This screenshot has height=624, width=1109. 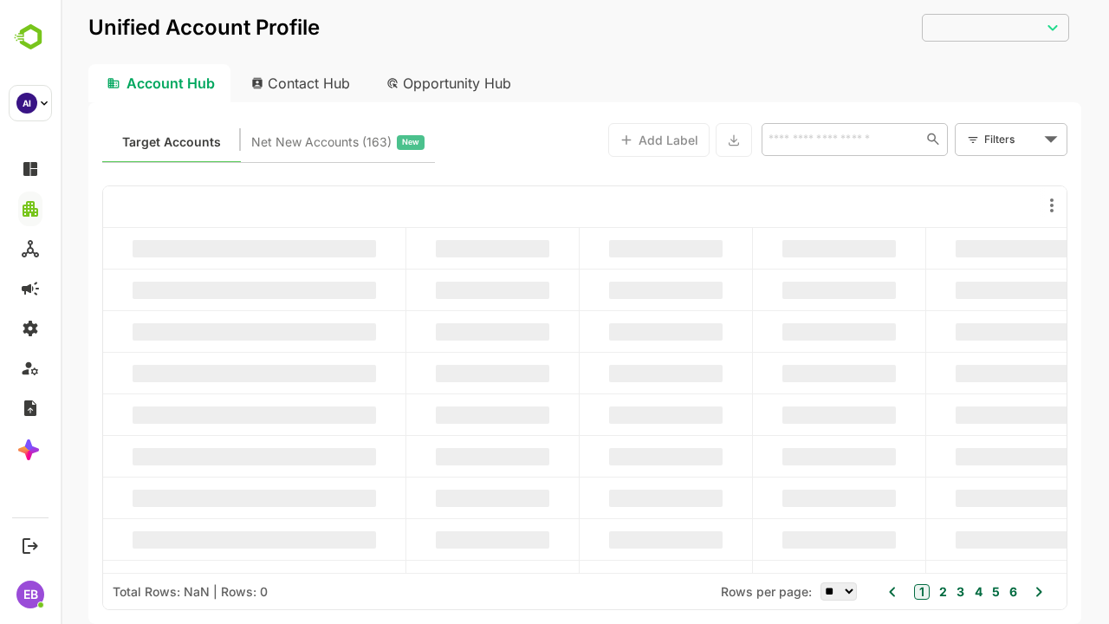 I want to click on button: Logout, so click(x=29, y=545).